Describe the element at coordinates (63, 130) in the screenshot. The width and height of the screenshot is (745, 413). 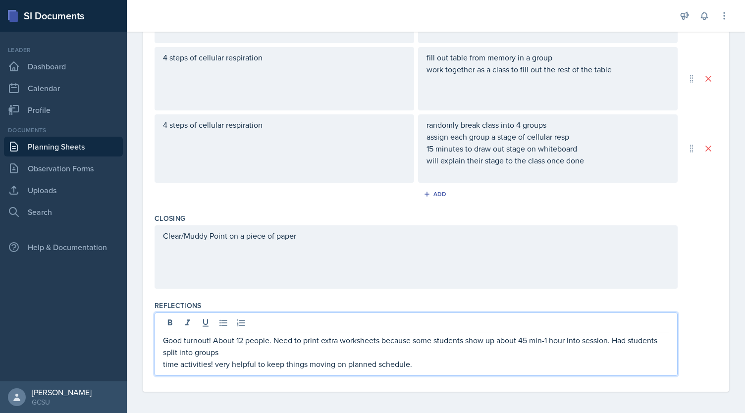
I see `div: Documents` at that location.